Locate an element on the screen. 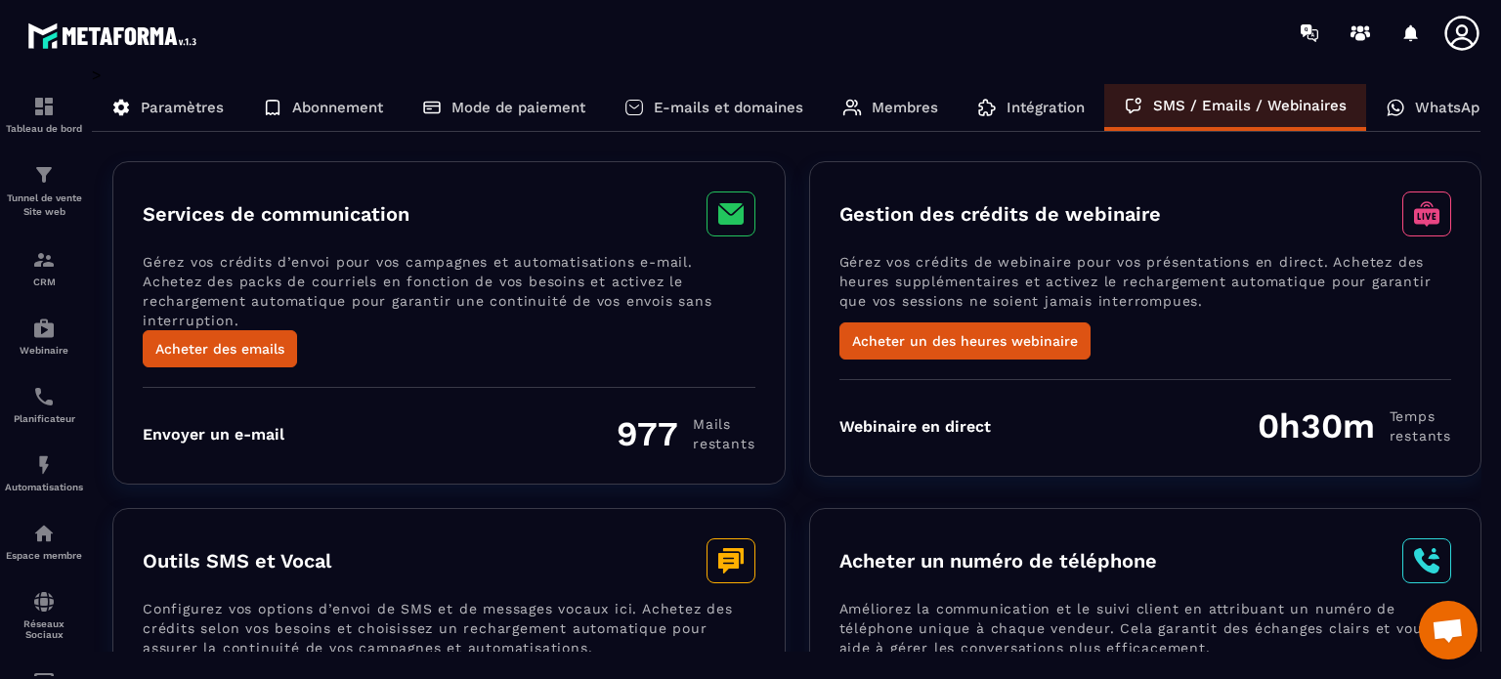 This screenshot has height=679, width=1501. p: WhatsApp is located at coordinates (1452, 108).